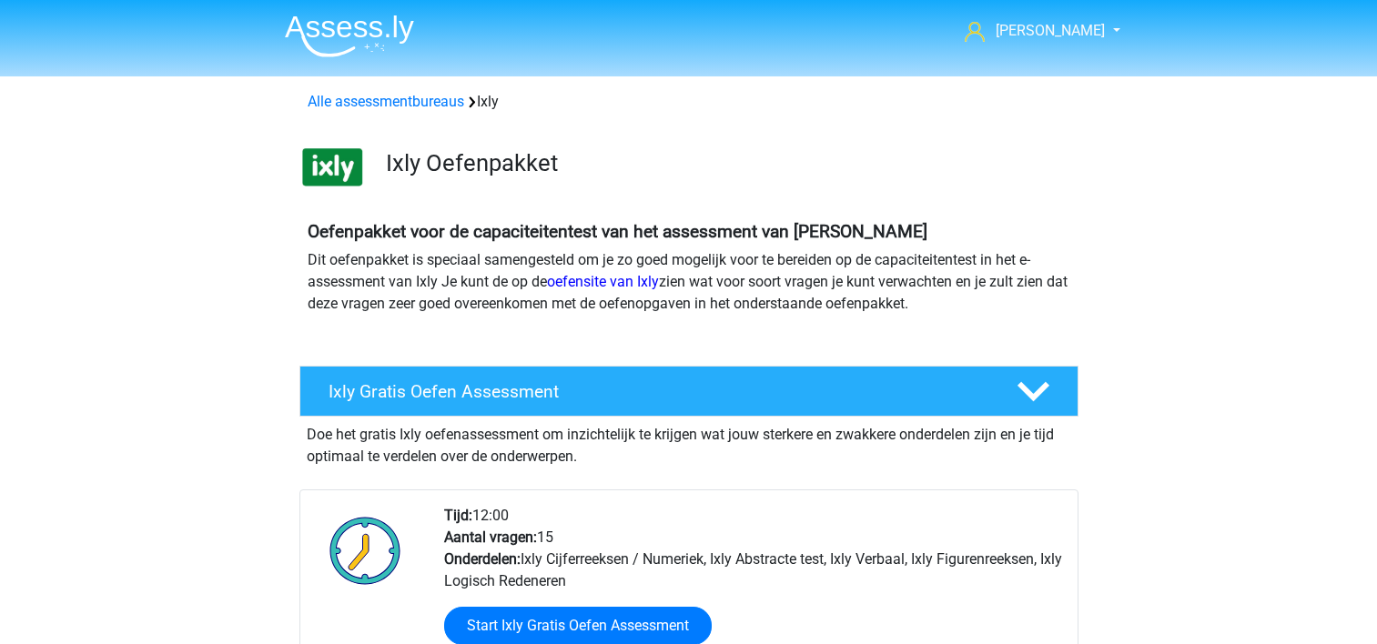  Describe the element at coordinates (482, 559) in the screenshot. I see `b: Onderdelen:` at that location.